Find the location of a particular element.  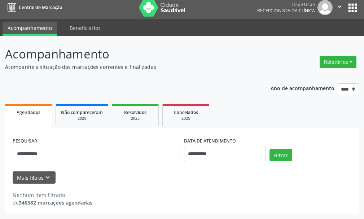

span: Recepcionista da clínica is located at coordinates (286, 10).